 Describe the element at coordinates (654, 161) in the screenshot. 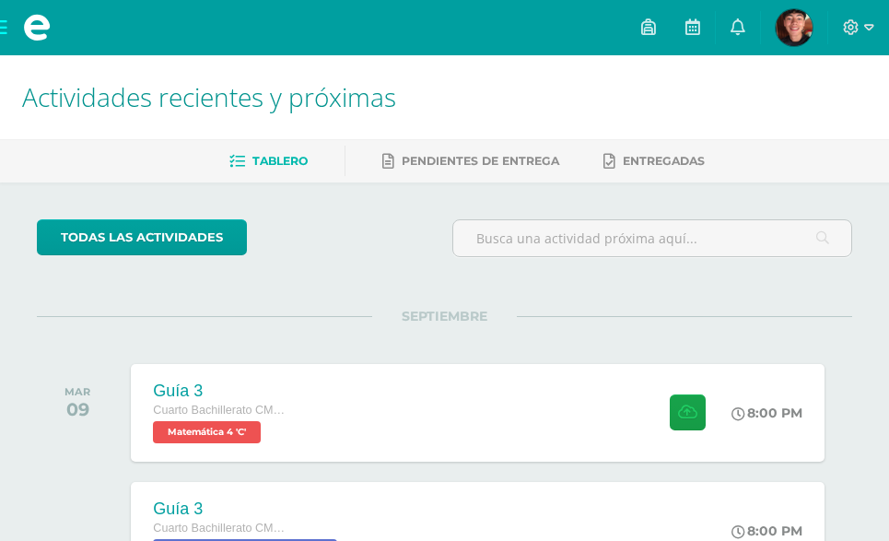

I see `a: Entregadas` at that location.